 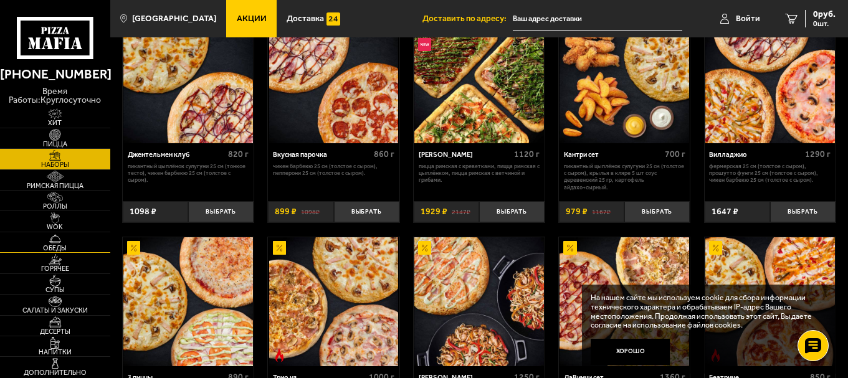 I want to click on div: Вилладжио, so click(x=755, y=155).